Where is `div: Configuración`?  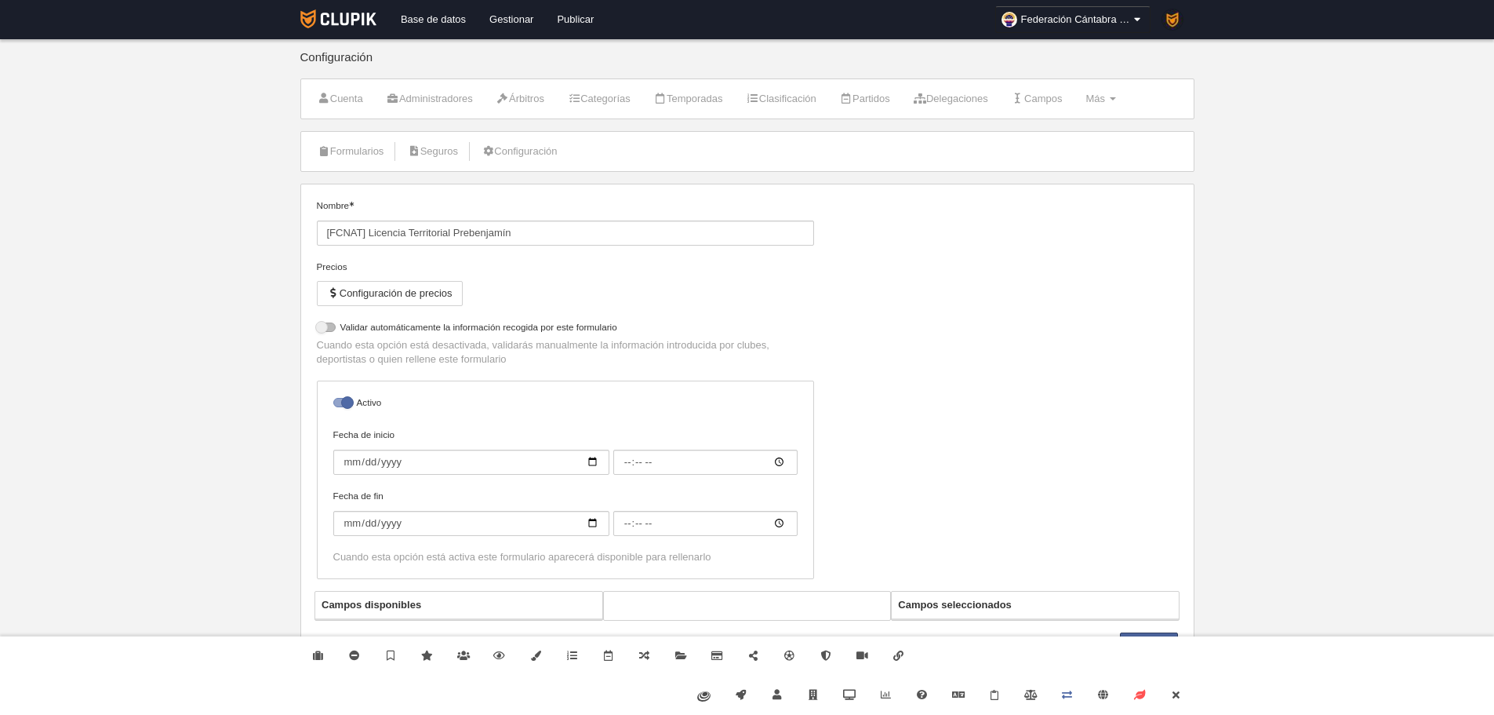
div: Configuración is located at coordinates (748, 64).